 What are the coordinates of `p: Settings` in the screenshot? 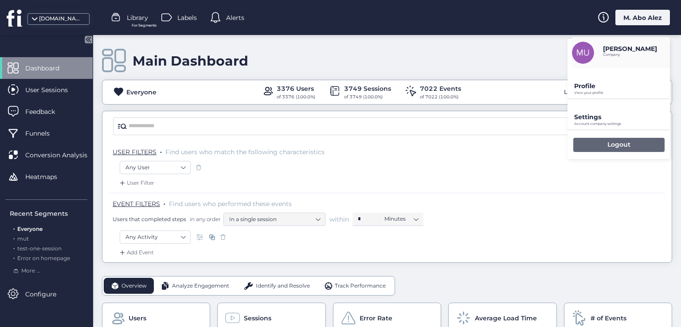 It's located at (622, 117).